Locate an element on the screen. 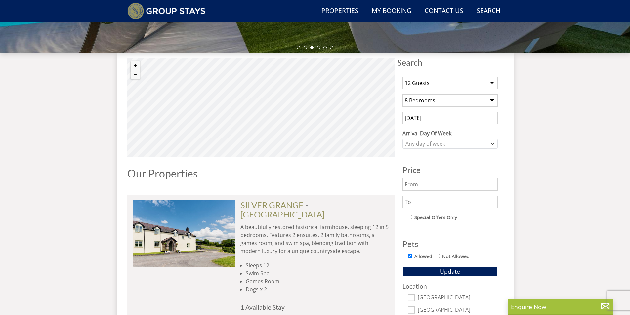  li: Games Room is located at coordinates (317, 281).